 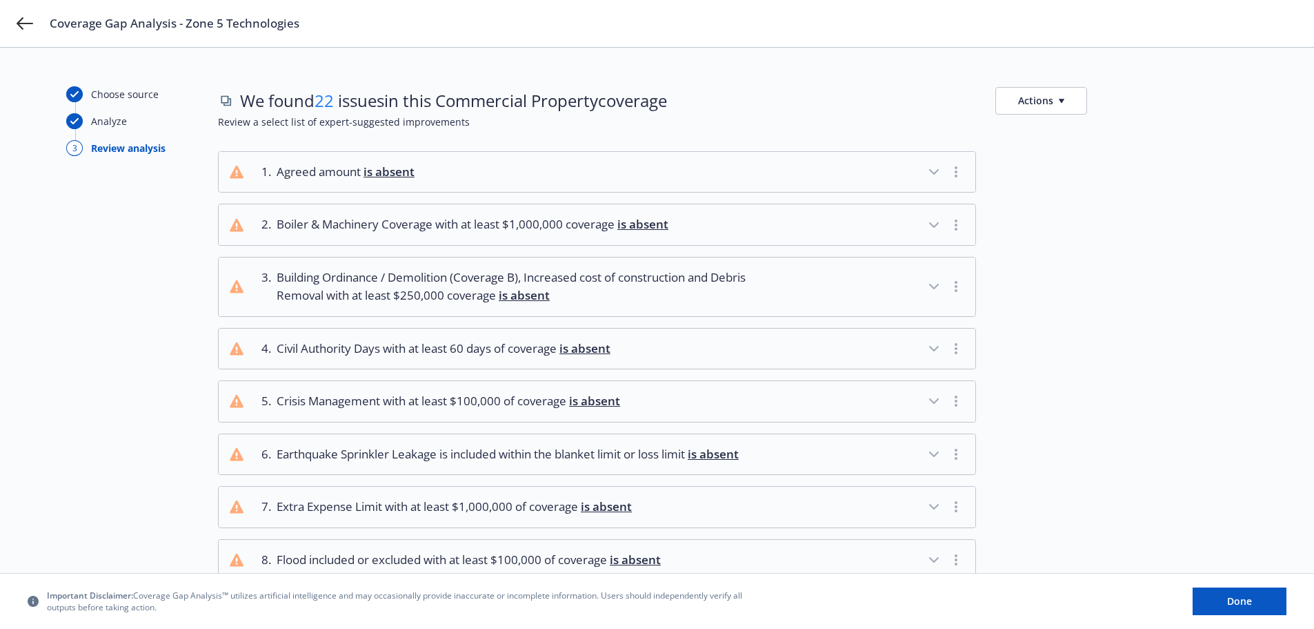 I want to click on span: We found issues in this Commercial Property coverage, so click(x=453, y=101).